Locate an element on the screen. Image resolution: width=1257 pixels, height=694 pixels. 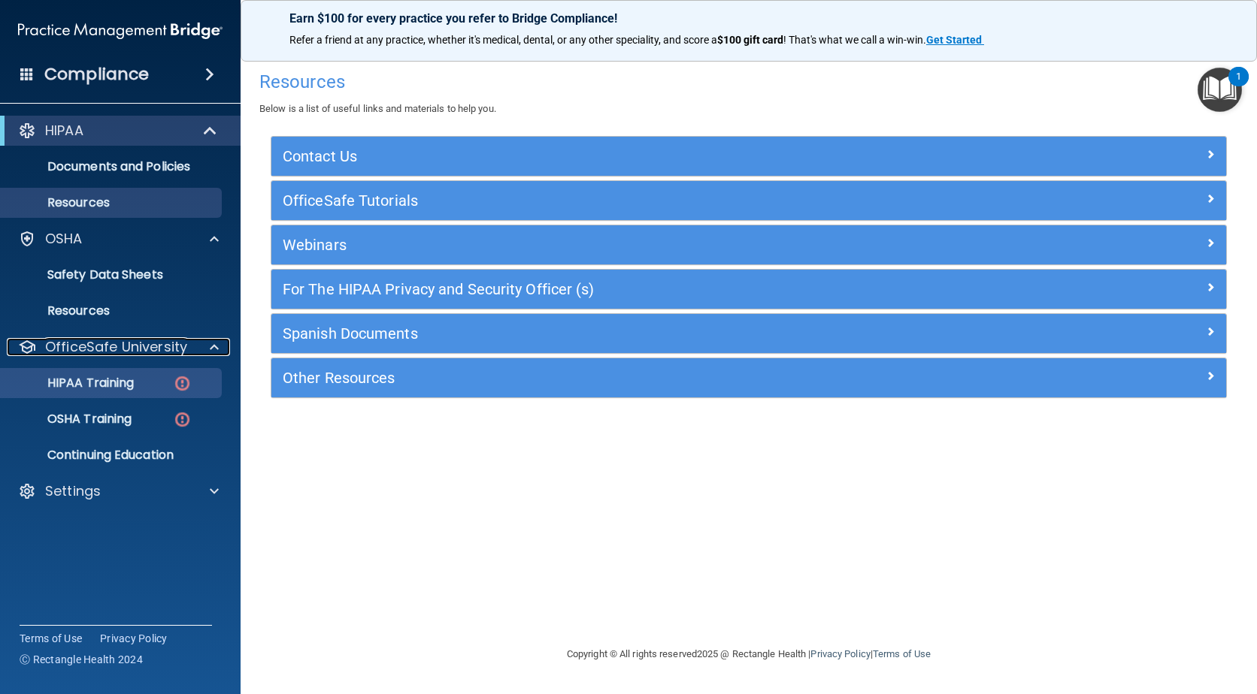
p: OfficeSafe University is located at coordinates (116, 347).